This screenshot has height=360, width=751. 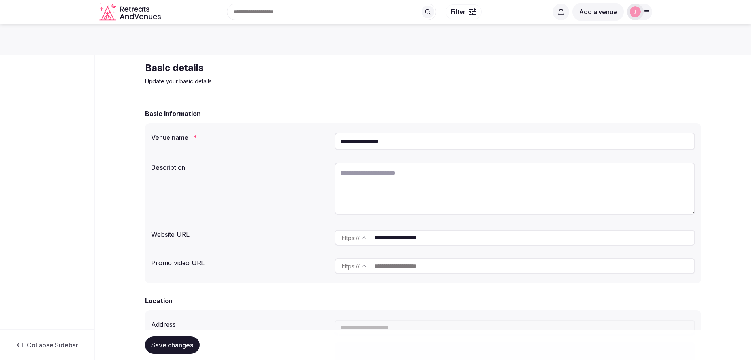 I want to click on span: Collapse Sidebar, so click(x=53, y=345).